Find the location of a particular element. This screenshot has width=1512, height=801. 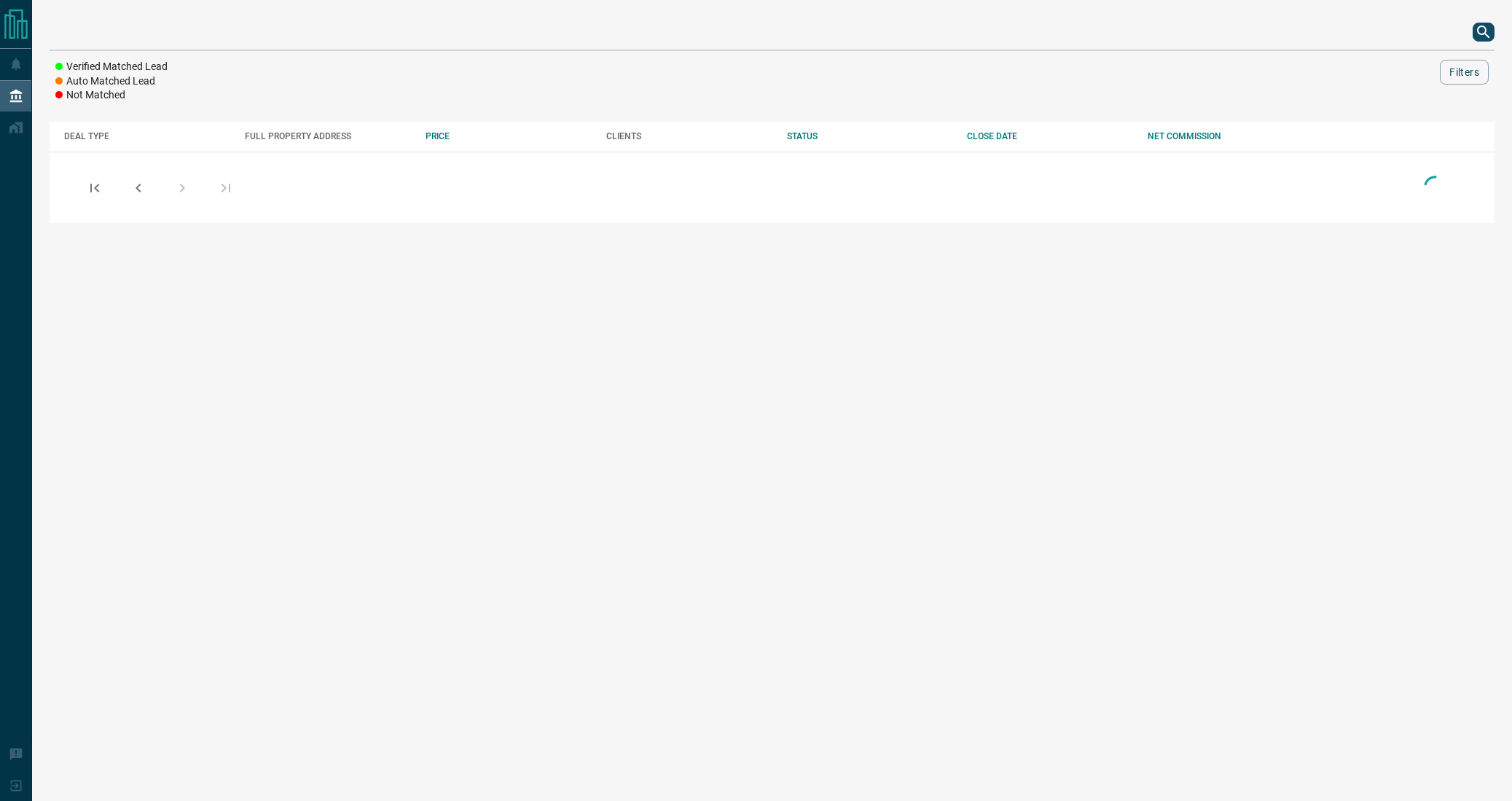

div: CLIENTS is located at coordinates (690, 136).